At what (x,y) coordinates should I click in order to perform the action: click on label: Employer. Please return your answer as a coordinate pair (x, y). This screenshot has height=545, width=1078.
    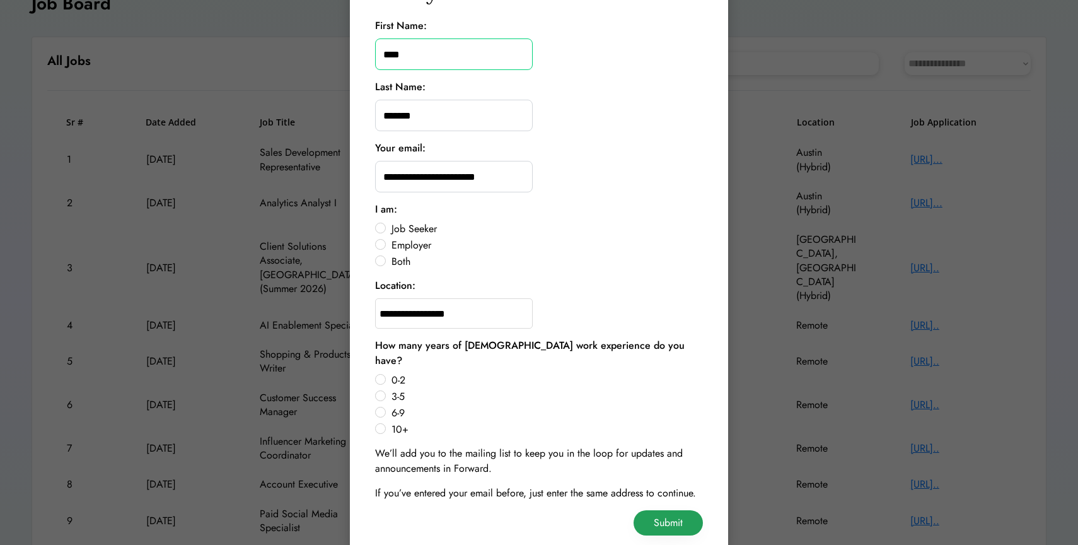
    Looking at the image, I should click on (545, 245).